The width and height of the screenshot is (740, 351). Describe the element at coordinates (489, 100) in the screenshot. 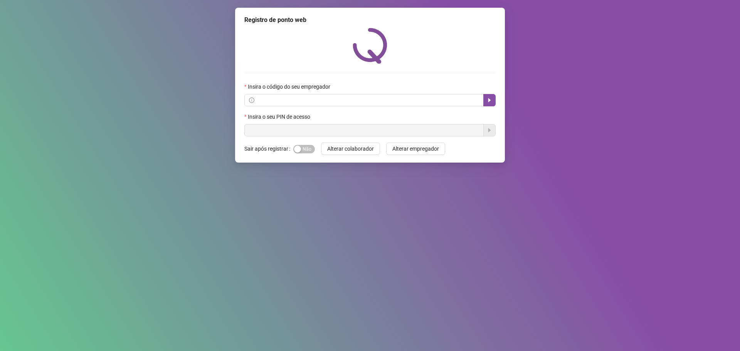

I see `span: caret-right` at that location.